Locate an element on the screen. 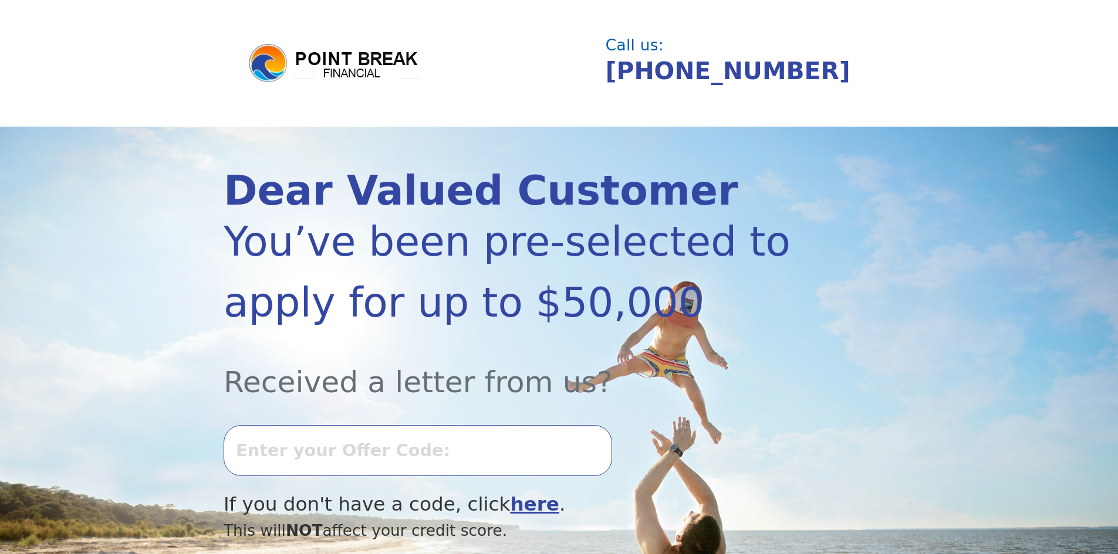 Image resolution: width=1118 pixels, height=554 pixels. div: This will affect your credit score. is located at coordinates (509, 531).